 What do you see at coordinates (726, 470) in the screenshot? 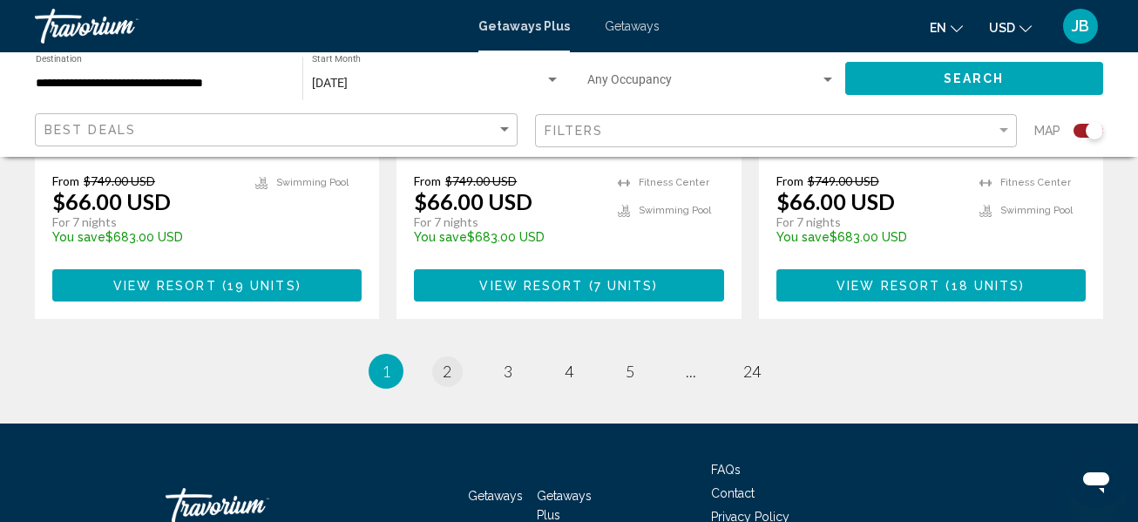
I see `a: FAQs` at bounding box center [726, 470].